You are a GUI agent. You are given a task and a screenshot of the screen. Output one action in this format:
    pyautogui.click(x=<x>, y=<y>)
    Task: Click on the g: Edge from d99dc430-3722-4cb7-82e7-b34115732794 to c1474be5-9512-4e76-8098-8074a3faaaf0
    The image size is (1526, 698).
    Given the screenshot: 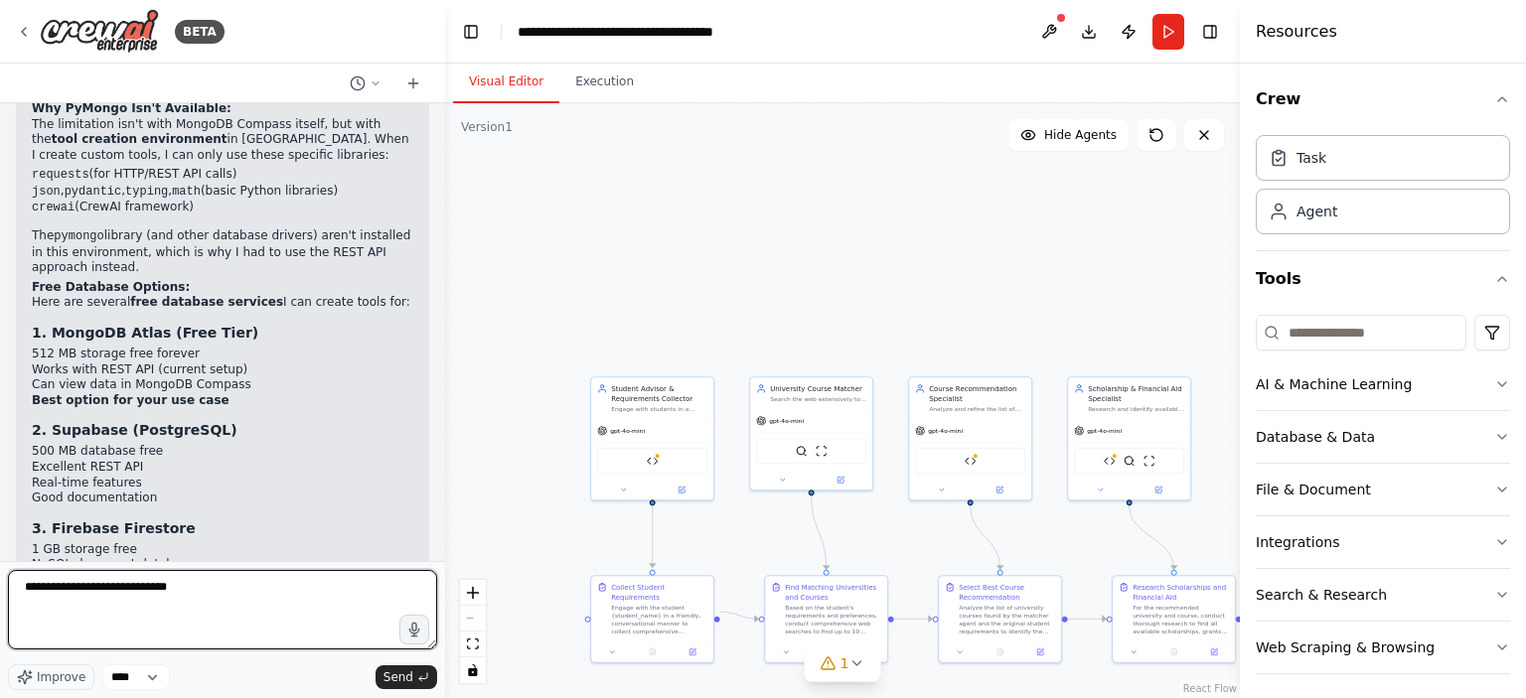 What is the action you would take?
    pyautogui.click(x=739, y=615)
    